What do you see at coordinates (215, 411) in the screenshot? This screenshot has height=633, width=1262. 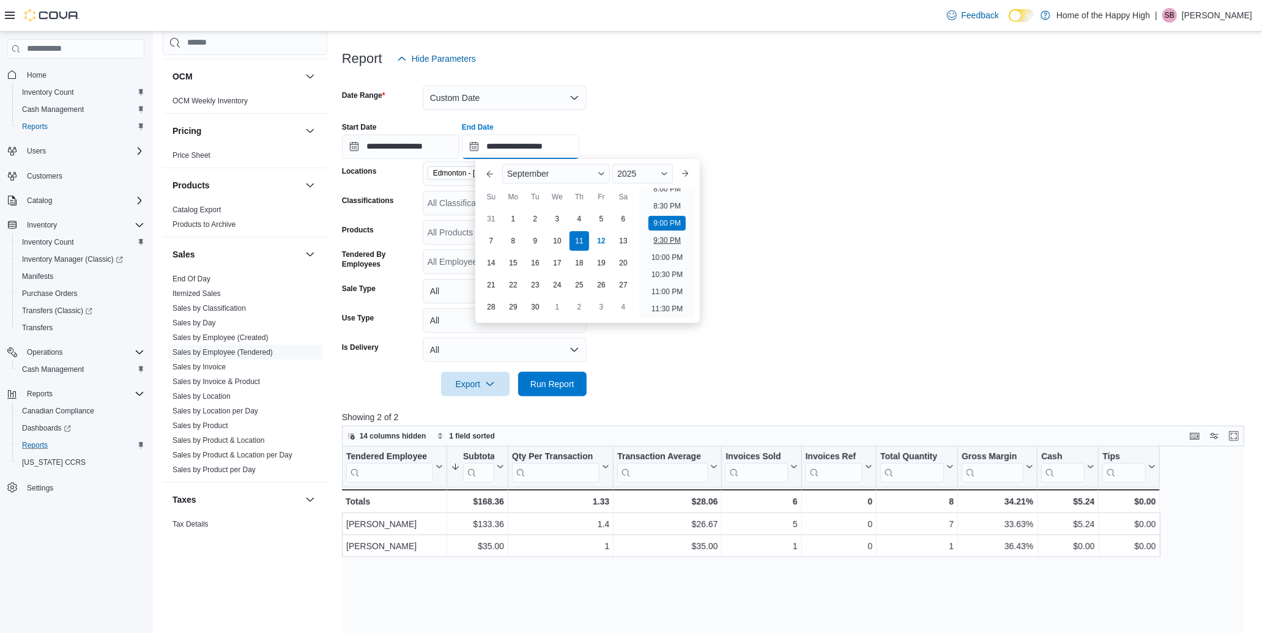 I see `a: Sales by Location per Day` at bounding box center [215, 411].